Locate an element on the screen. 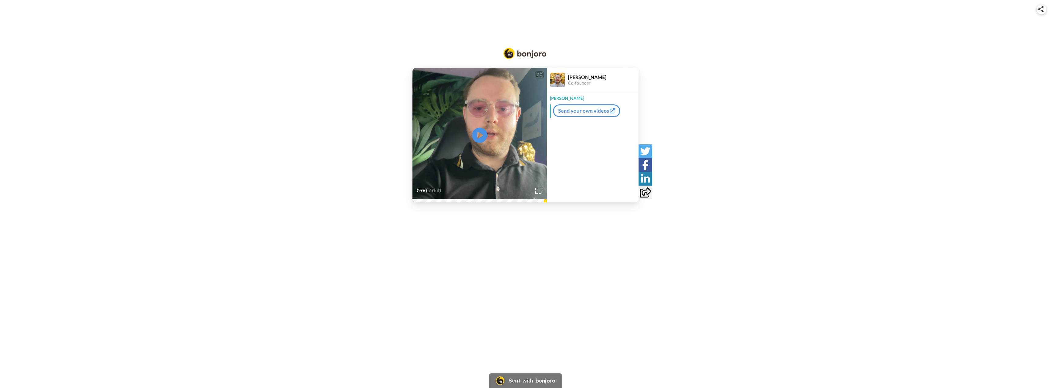  span: 0:41 is located at coordinates (437, 191).